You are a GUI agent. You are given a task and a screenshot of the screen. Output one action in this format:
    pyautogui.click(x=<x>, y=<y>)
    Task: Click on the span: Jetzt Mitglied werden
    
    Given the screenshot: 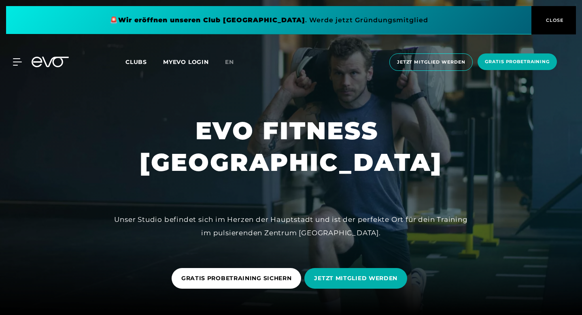 What is the action you would take?
    pyautogui.click(x=431, y=62)
    